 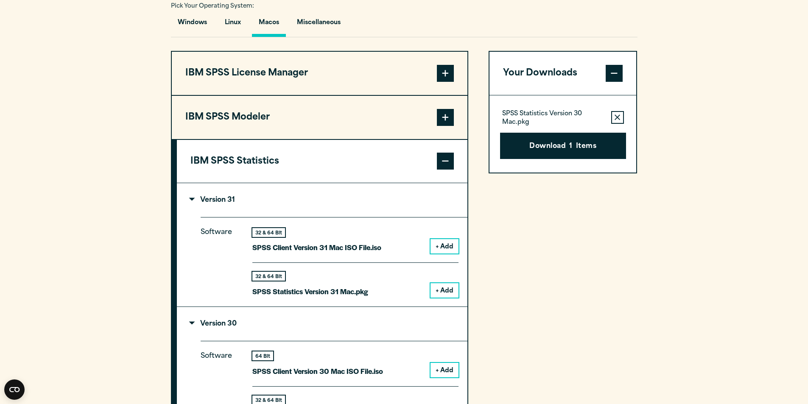 I want to click on button: Linux, so click(x=233, y=25).